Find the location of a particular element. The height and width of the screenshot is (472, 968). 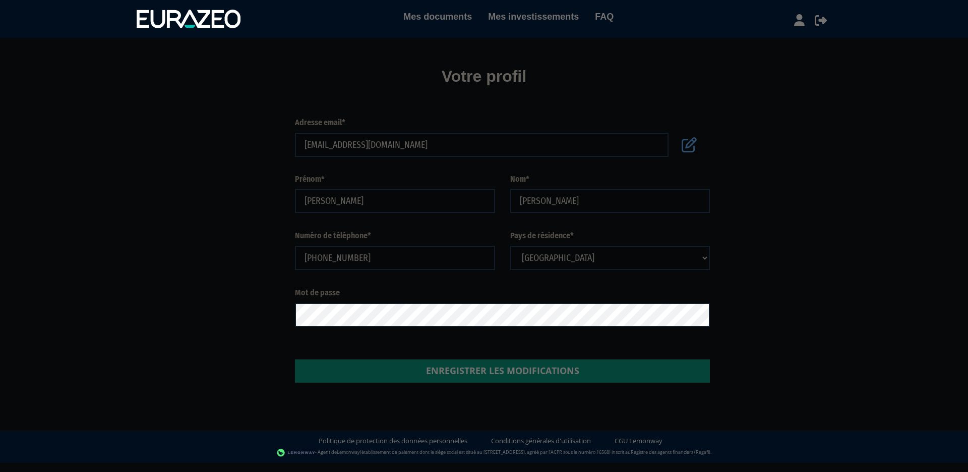

div: Votre profil is located at coordinates (484, 77).